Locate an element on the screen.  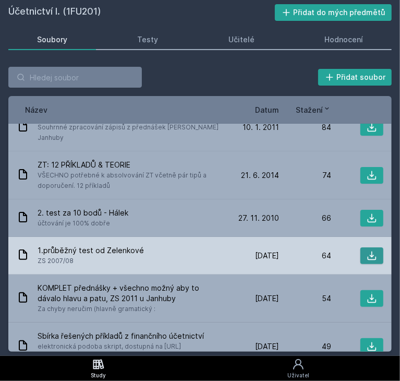
div: 54 is located at coordinates (305, 298).